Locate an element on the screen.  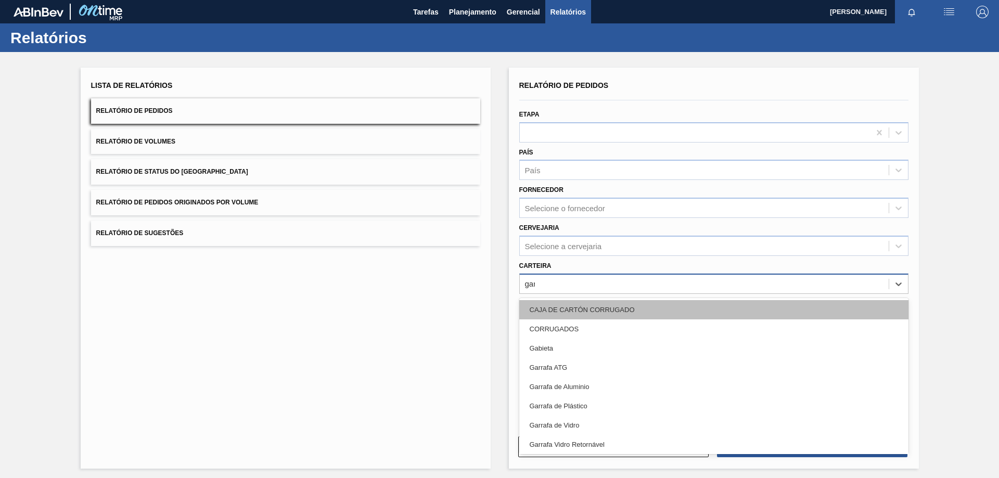
img: TNhmsLtSVTkK8tSr43FrP2fwEKptu5GPRR3wAAAABJRU5ErkJggg== is located at coordinates (38, 12).